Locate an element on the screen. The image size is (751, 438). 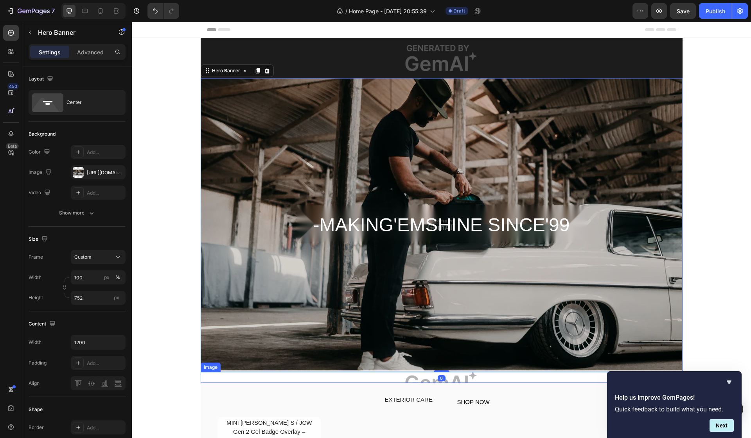
div: Background Image is located at coordinates (310, 203).